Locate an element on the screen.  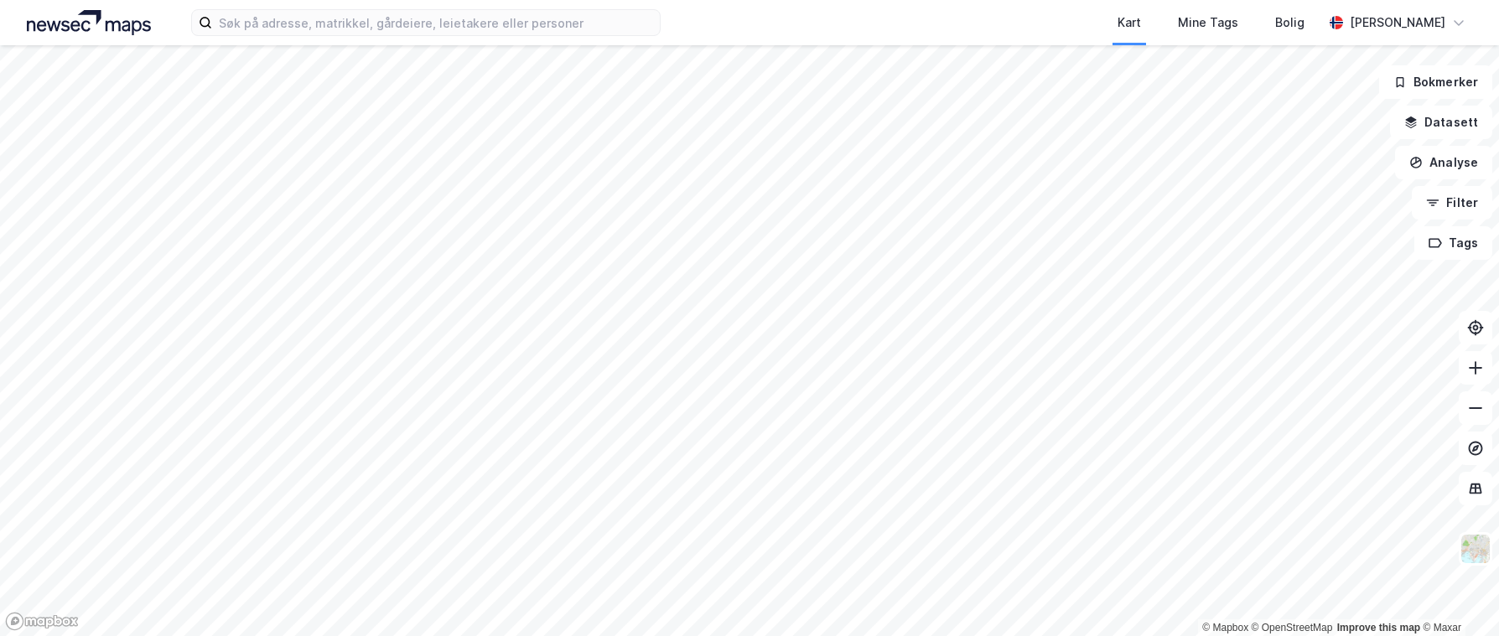
button: Filter is located at coordinates (1452, 203).